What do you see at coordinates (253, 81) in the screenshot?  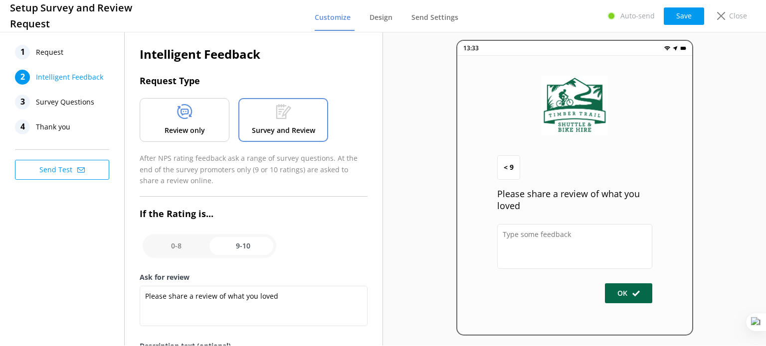 I see `h3: Request Type` at bounding box center [253, 81].